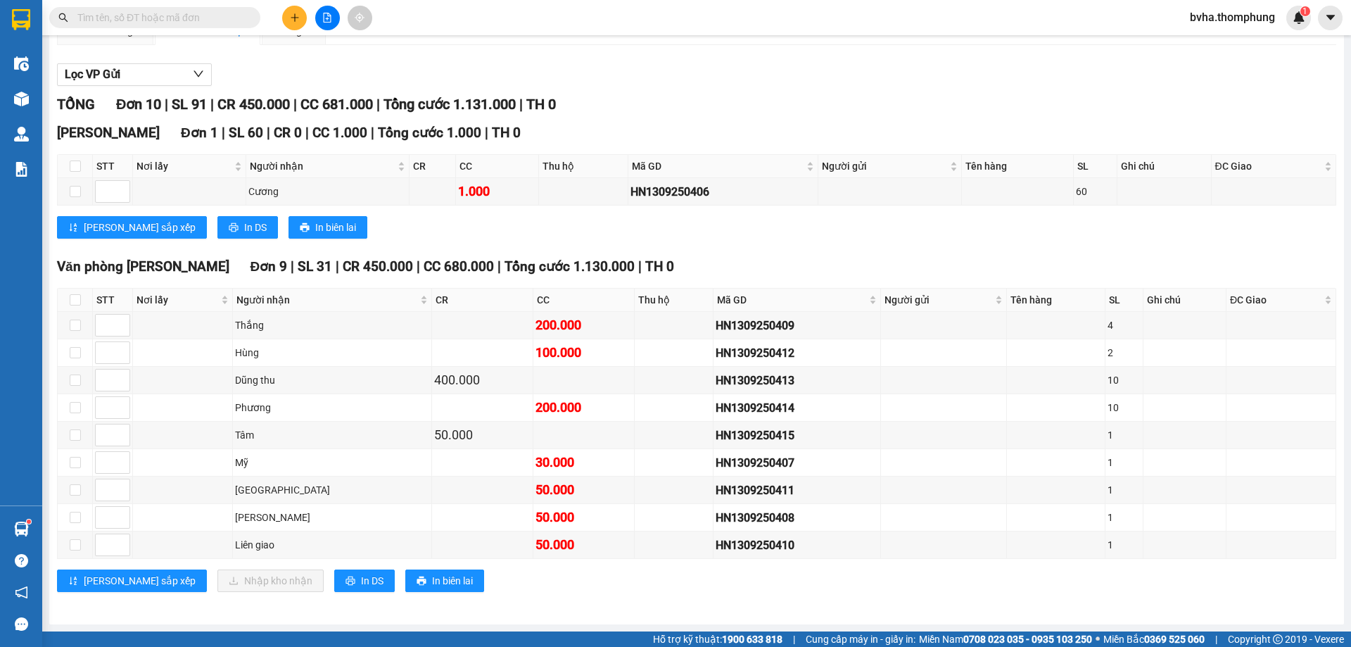 This screenshot has width=1351, height=647. What do you see at coordinates (113, 166) in the screenshot?
I see `th: STT` at bounding box center [113, 166].